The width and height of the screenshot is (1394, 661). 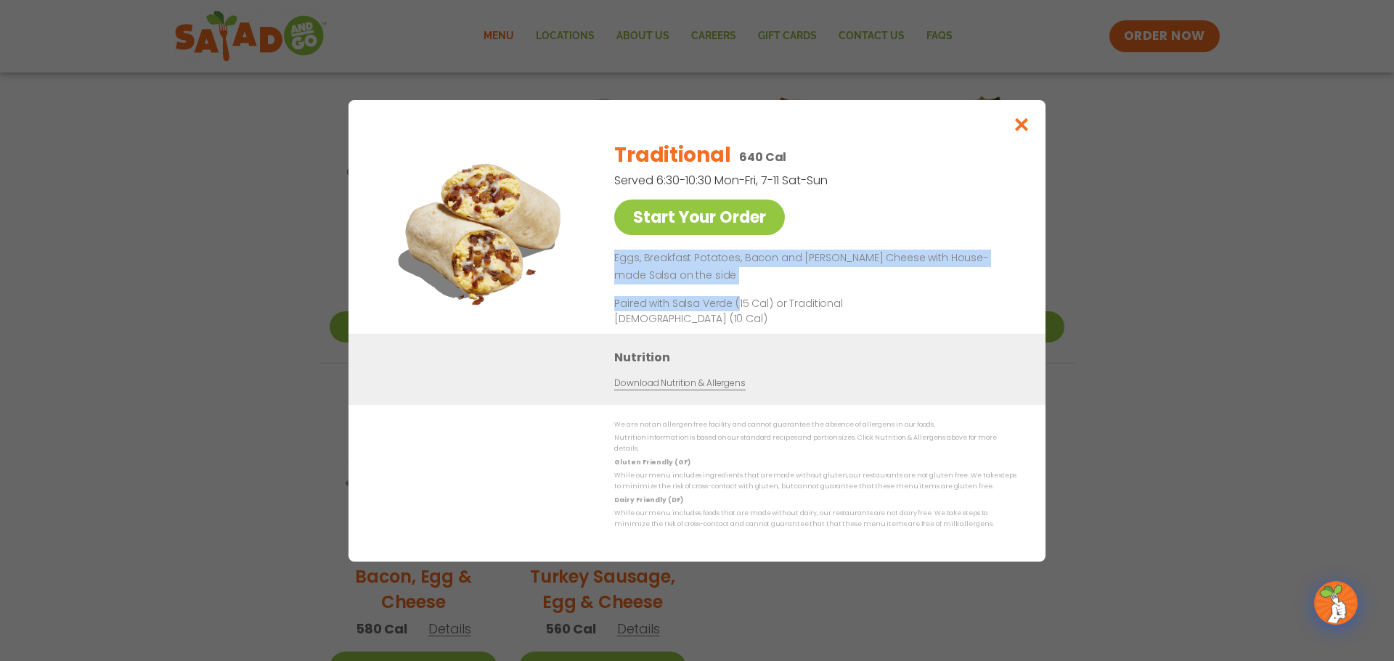 I want to click on strong: Dairy Friendly (DF), so click(x=648, y=499).